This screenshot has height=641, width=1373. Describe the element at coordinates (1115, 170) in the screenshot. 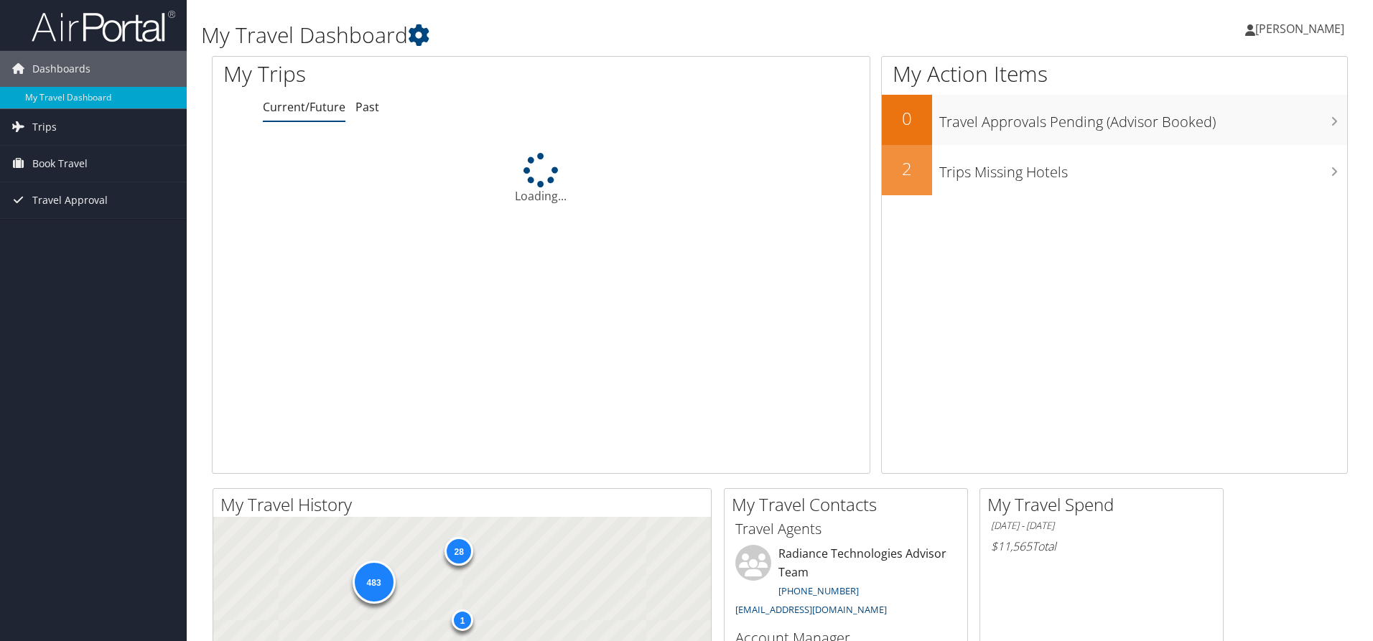

I see `a: 2Trips Missing Hotels` at that location.